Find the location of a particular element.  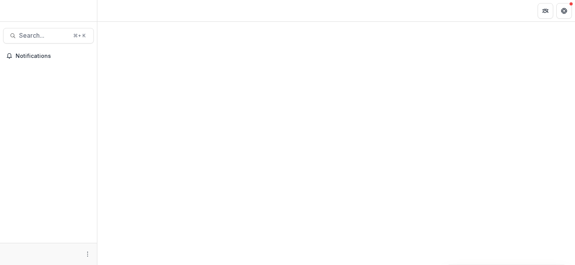

span: Notifications is located at coordinates (53, 56).